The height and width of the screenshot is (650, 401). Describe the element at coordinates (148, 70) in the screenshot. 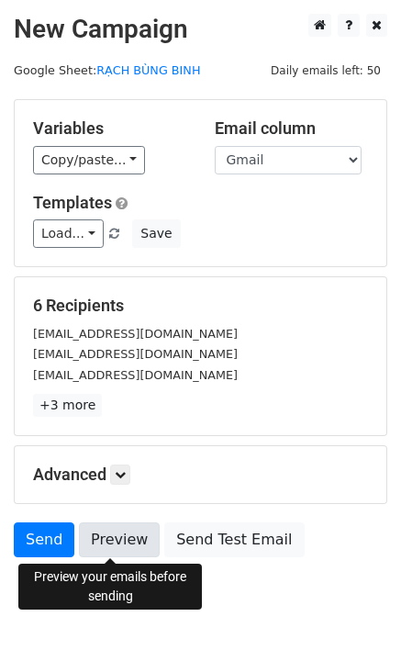

I see `a: RẠCH BÙNG BINH` at that location.